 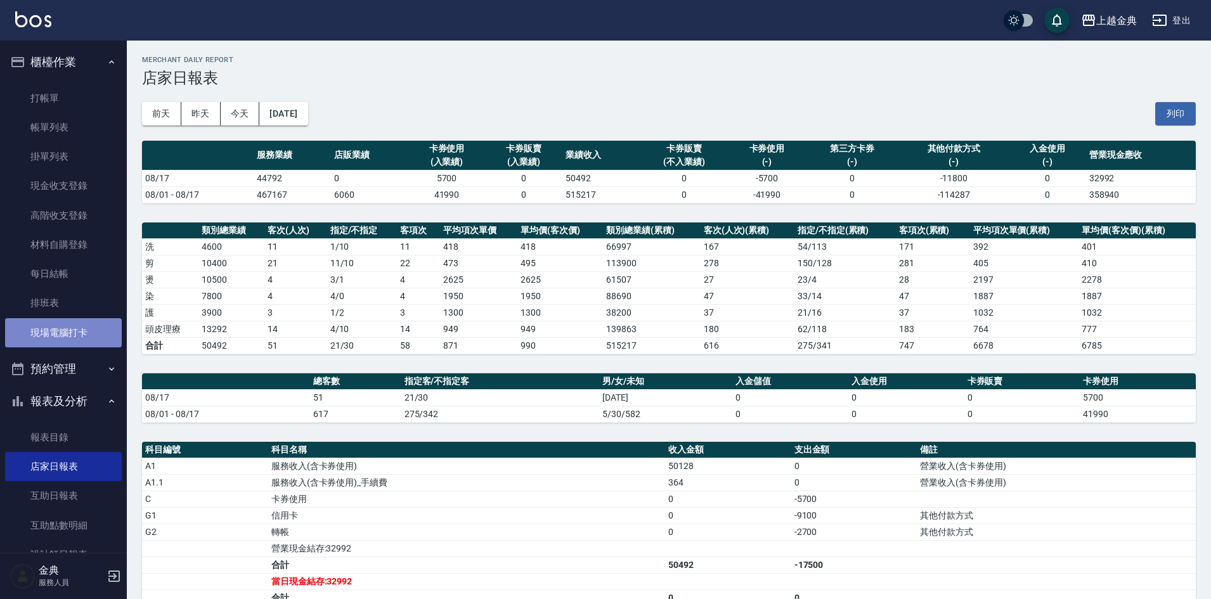 What do you see at coordinates (63, 369) in the screenshot?
I see `button: 預約管理` at bounding box center [63, 369].